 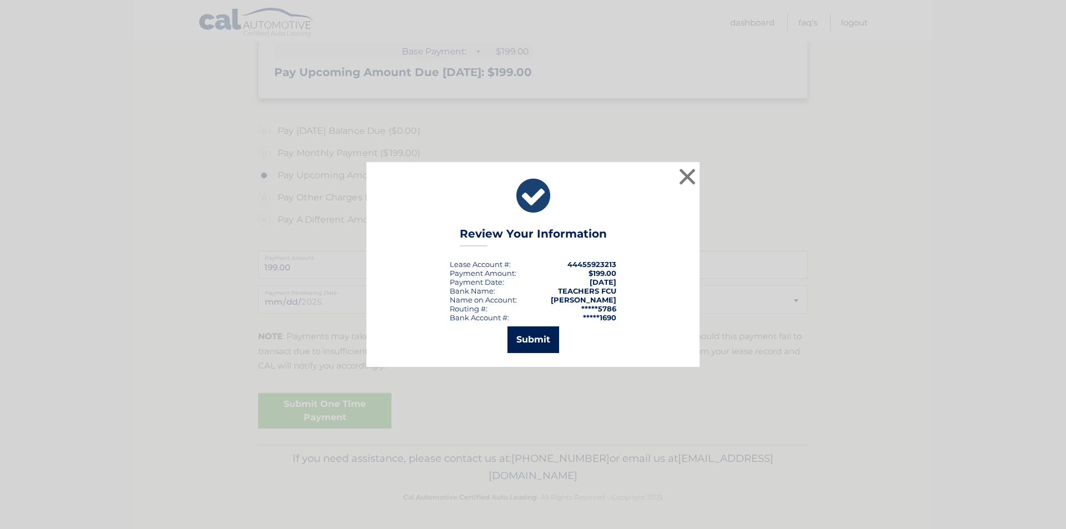 I want to click on strong: TEACHERS FCU, so click(x=587, y=291).